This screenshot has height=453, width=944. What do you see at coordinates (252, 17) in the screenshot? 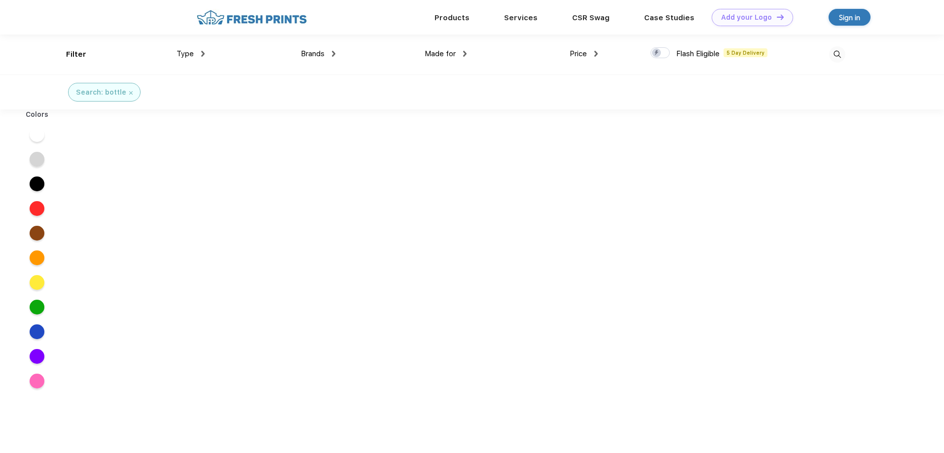
I see `img: fo%20logo%202.webp` at bounding box center [252, 17].